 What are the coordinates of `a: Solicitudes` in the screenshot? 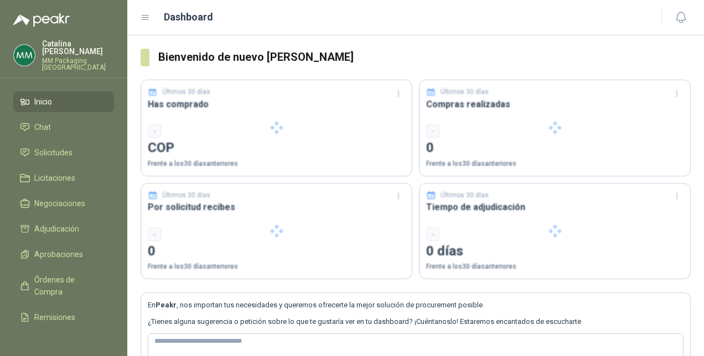 It's located at (64, 153).